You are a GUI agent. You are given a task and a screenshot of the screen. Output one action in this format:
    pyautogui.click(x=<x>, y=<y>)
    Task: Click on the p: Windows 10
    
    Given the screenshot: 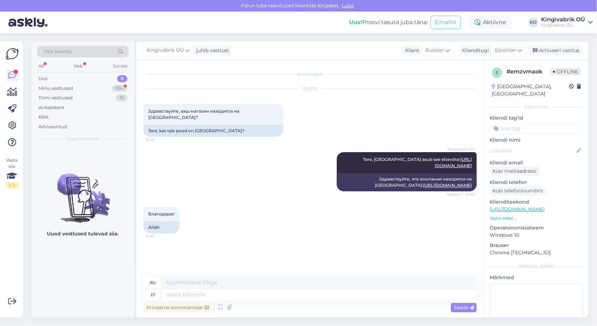 What is the action you would take?
    pyautogui.click(x=536, y=235)
    